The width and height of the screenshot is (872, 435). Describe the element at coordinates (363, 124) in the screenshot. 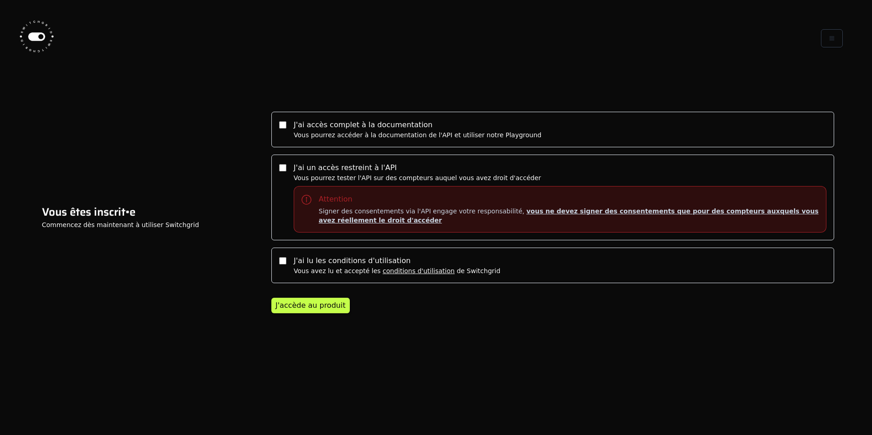

I see `label: J'ai accès complet à la documentation` at that location.